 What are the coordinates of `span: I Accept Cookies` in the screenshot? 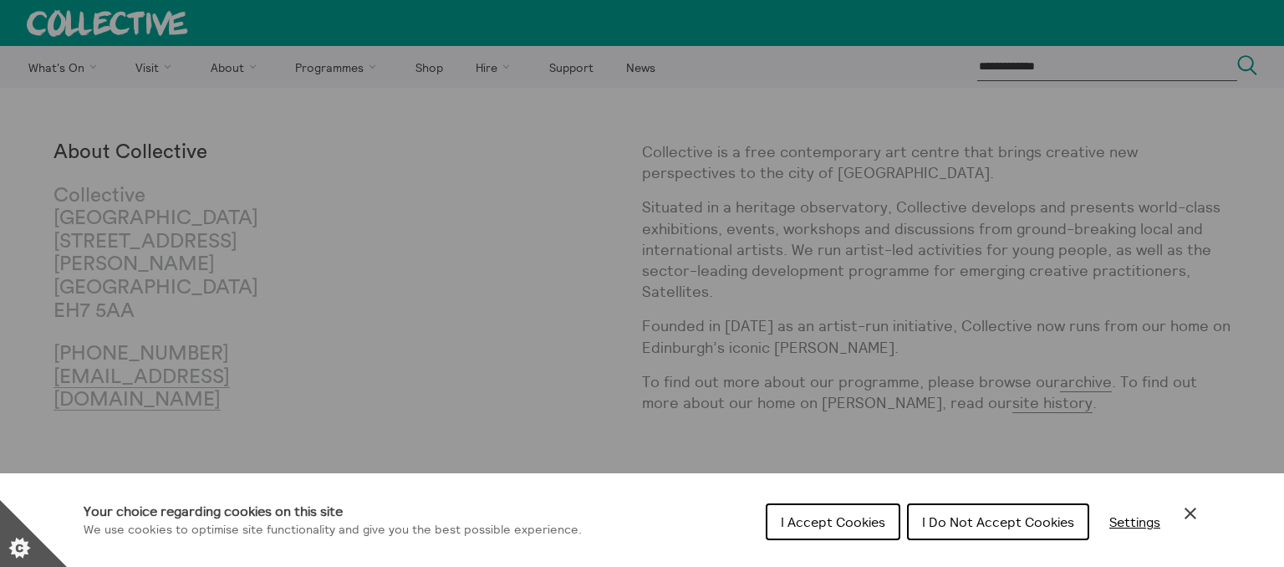 It's located at (832, 522).